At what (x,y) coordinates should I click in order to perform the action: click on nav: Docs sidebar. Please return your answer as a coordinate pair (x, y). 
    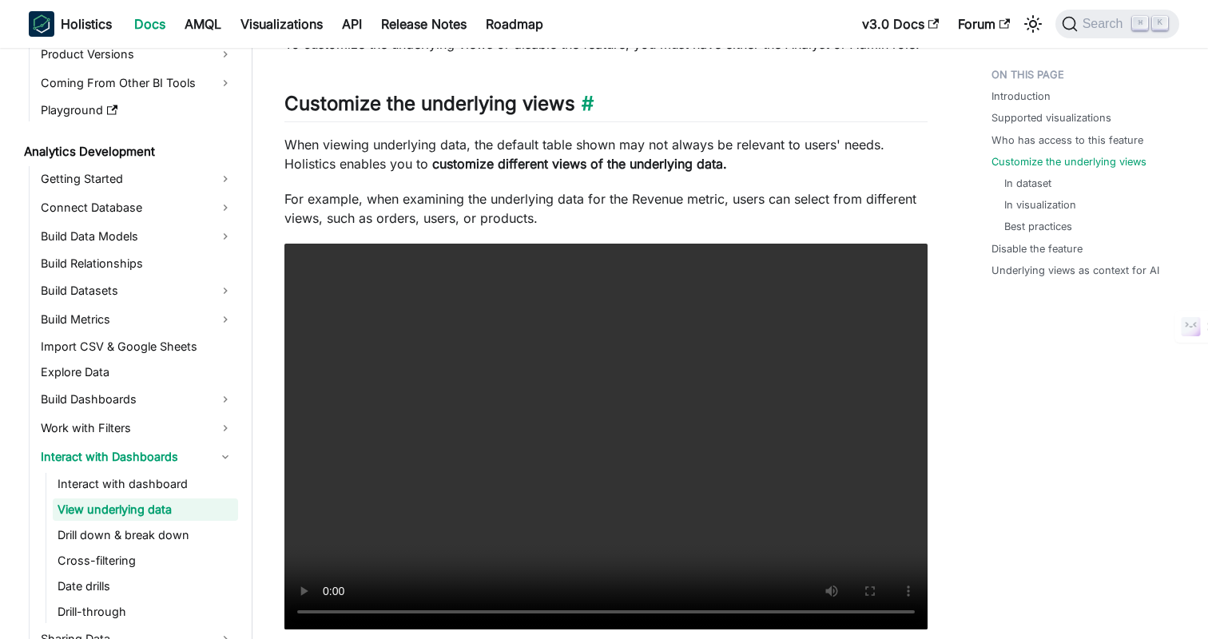
    Looking at the image, I should click on (133, 344).